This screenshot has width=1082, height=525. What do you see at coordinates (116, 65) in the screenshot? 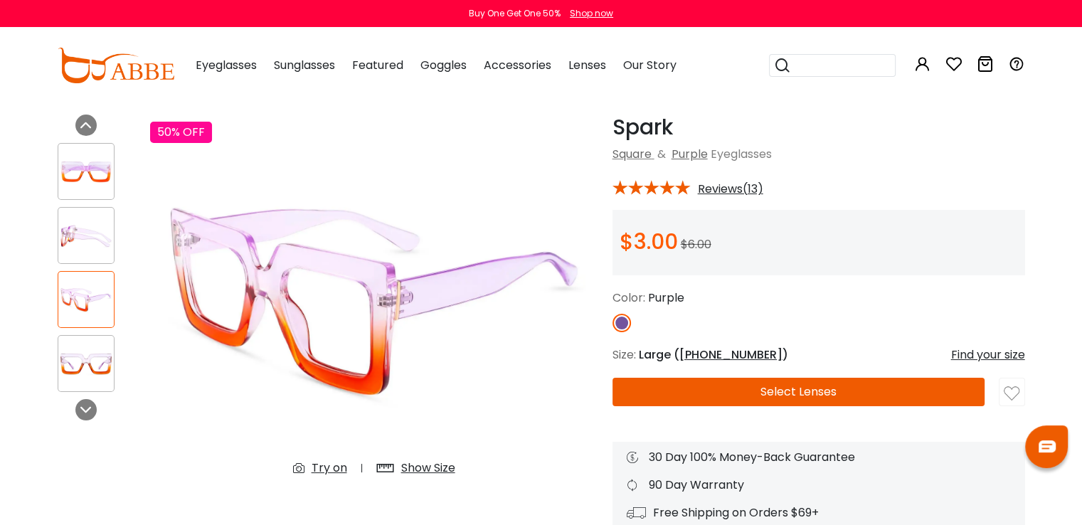
I see `img: abbeglasses.com` at bounding box center [116, 65].